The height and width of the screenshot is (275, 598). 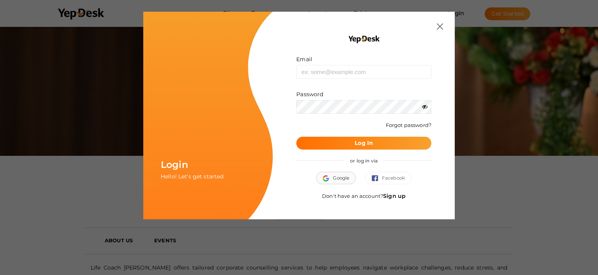 What do you see at coordinates (364, 143) in the screenshot?
I see `b: Log In` at bounding box center [364, 143].